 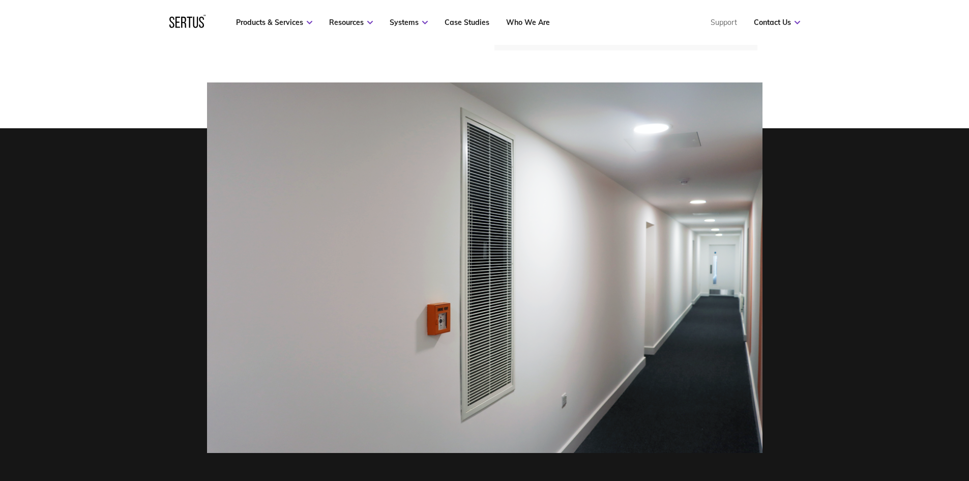 What do you see at coordinates (409, 22) in the screenshot?
I see `a: Systems` at bounding box center [409, 22].